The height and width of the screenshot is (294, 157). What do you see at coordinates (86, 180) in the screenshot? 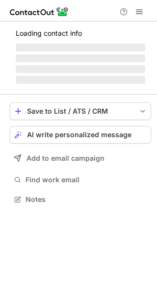
I see `span: Find work email` at bounding box center [86, 180].